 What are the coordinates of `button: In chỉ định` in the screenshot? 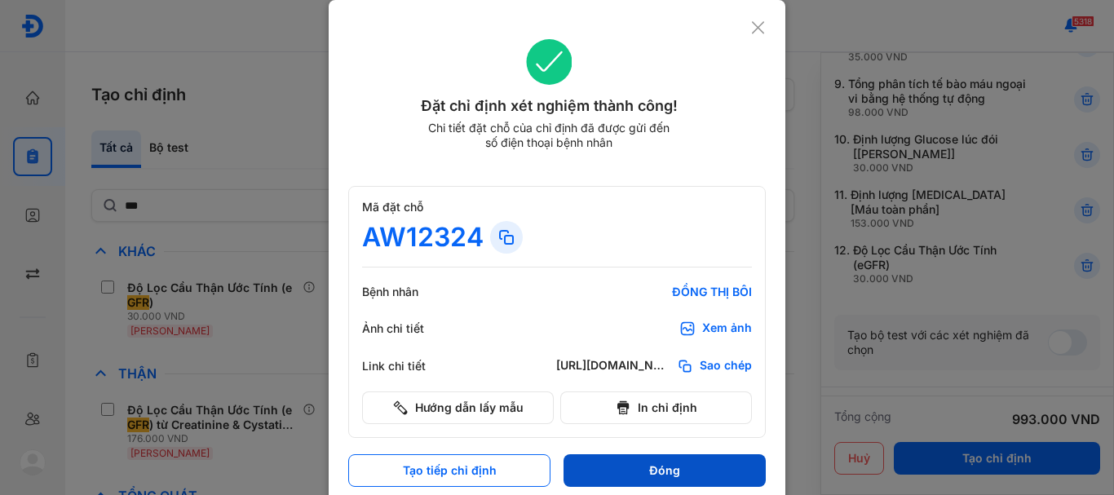 It's located at (656, 408).